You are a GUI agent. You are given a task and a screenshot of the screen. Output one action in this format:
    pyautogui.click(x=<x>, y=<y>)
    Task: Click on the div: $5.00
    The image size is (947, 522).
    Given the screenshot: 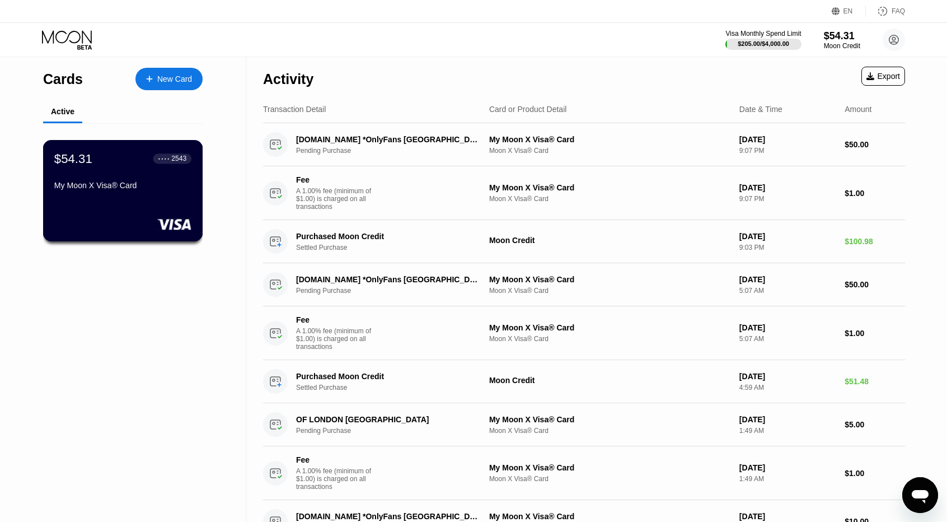 What is the action you would take?
    pyautogui.click(x=875, y=424)
    